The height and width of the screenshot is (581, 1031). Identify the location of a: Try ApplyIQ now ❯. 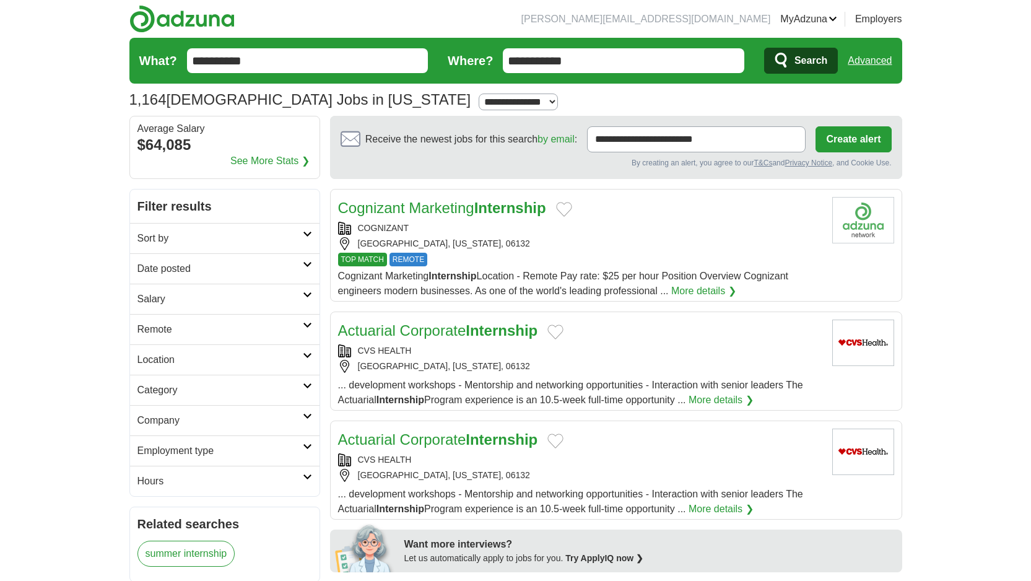
(604, 558).